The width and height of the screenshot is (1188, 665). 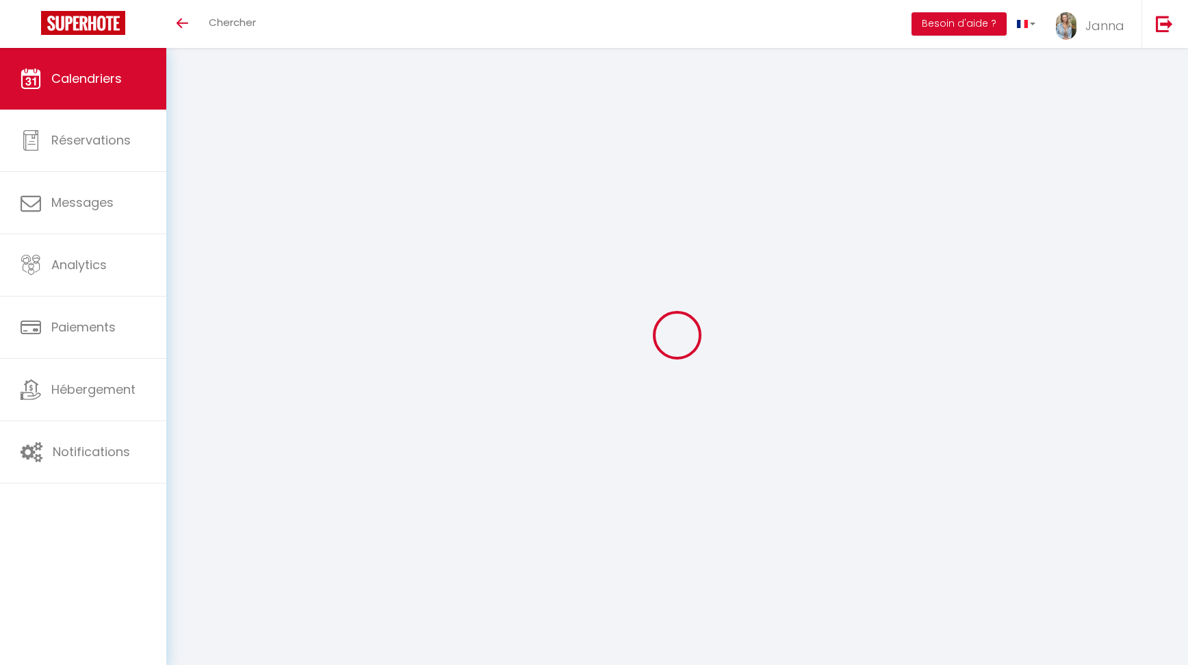 What do you see at coordinates (82, 202) in the screenshot?
I see `span: Messages` at bounding box center [82, 202].